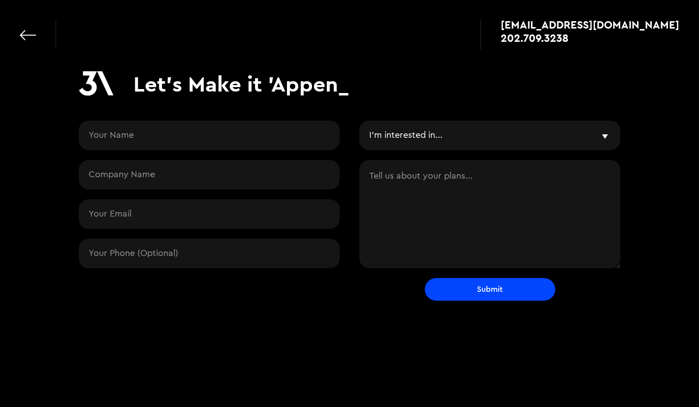  I want to click on form: Contact Request, so click(349, 211).